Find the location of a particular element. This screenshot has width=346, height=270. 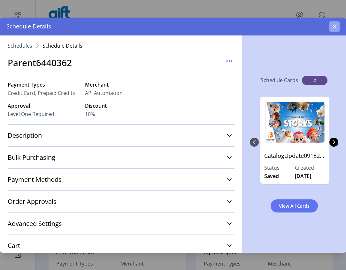

span: Bulk Purchasing is located at coordinates (31, 158).